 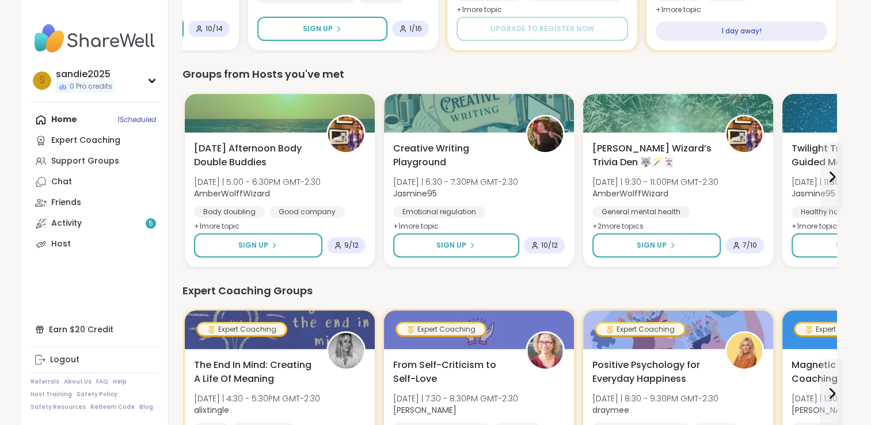 I want to click on div: Healthy habits, so click(x=826, y=212).